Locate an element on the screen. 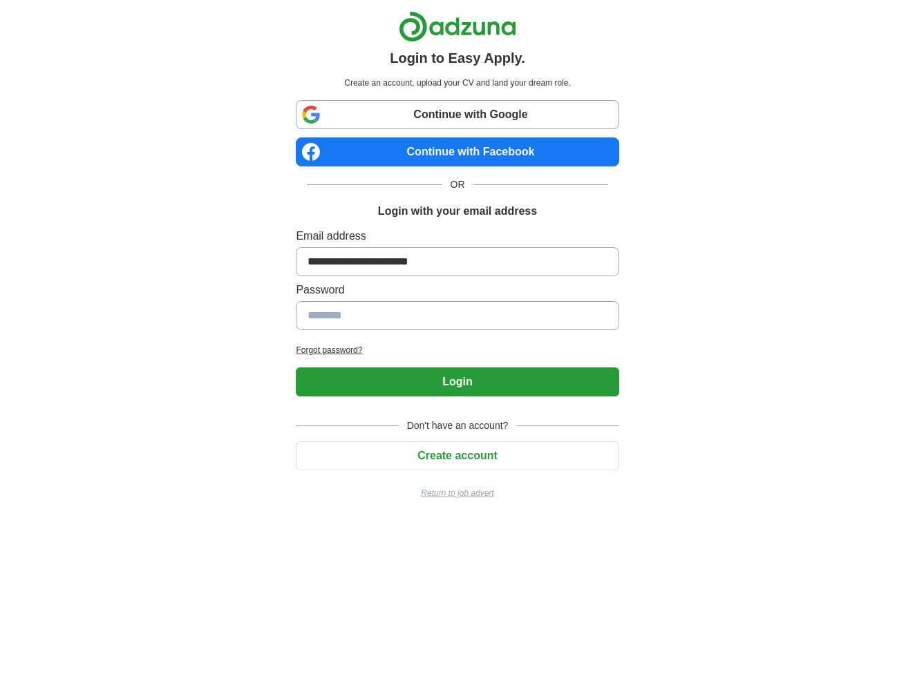 This screenshot has width=915, height=683. a: Create account is located at coordinates (457, 455).